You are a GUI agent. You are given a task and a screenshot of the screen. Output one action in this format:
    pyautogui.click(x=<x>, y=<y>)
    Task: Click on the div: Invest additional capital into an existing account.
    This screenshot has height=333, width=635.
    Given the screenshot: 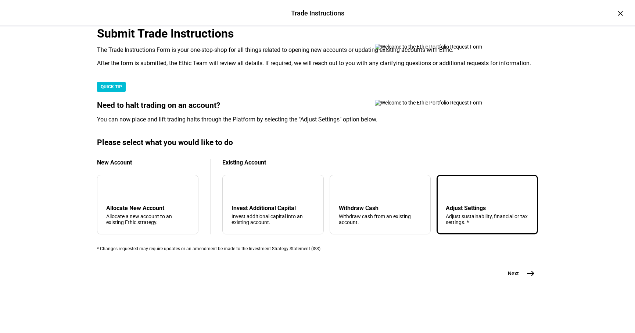 What is the action you would take?
    pyautogui.click(x=273, y=219)
    